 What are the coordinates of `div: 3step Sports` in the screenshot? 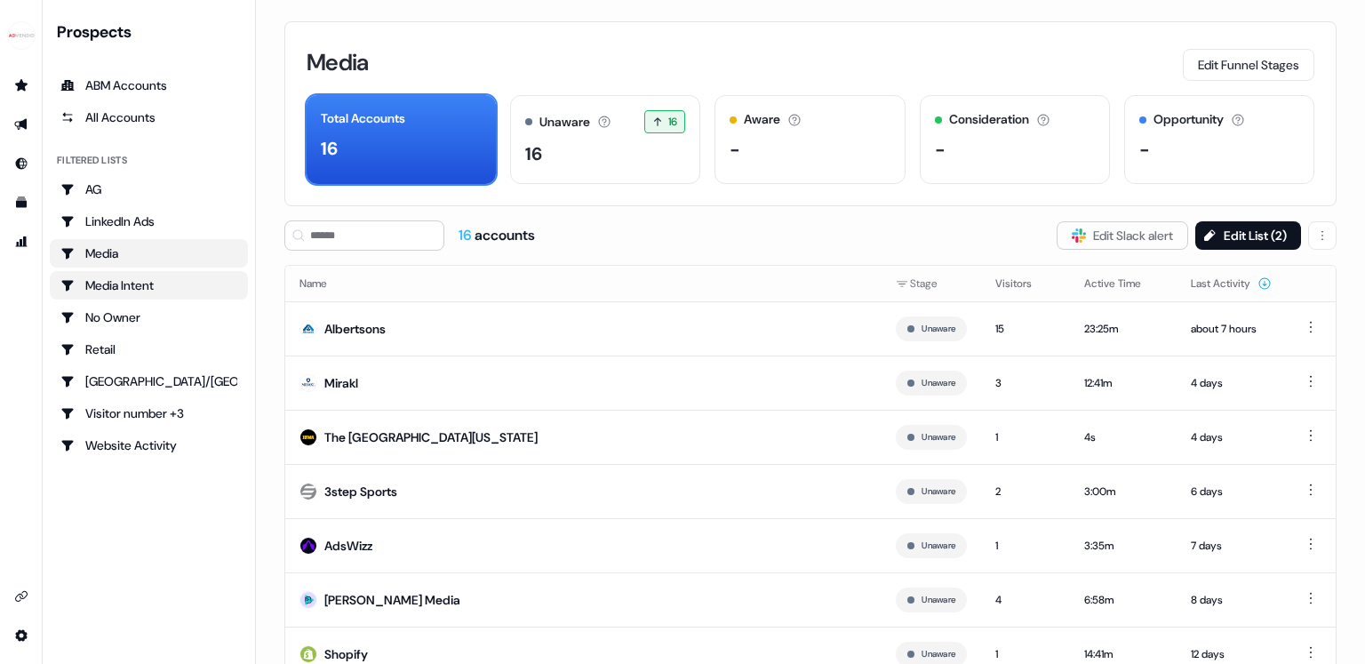 It's located at (361, 491).